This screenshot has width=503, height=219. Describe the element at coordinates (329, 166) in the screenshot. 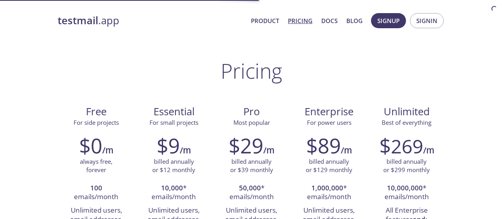

I see `p: billed annually or $129 monthly` at that location.